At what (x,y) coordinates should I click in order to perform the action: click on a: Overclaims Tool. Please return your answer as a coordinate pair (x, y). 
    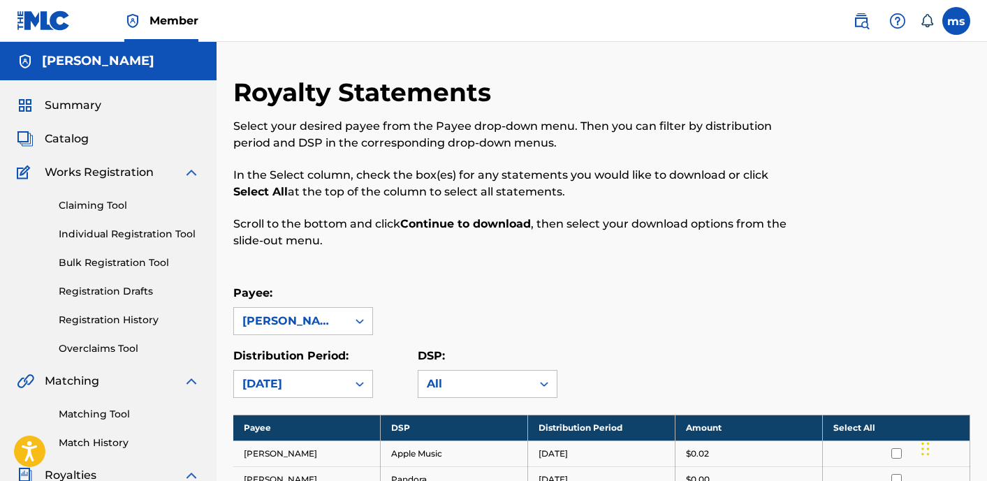
    Looking at the image, I should click on (129, 349).